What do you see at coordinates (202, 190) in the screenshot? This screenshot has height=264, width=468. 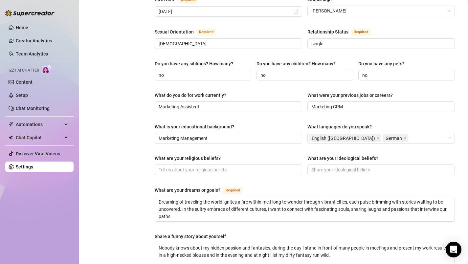 I see `label: What are your dreams or goals?` at bounding box center [202, 190].